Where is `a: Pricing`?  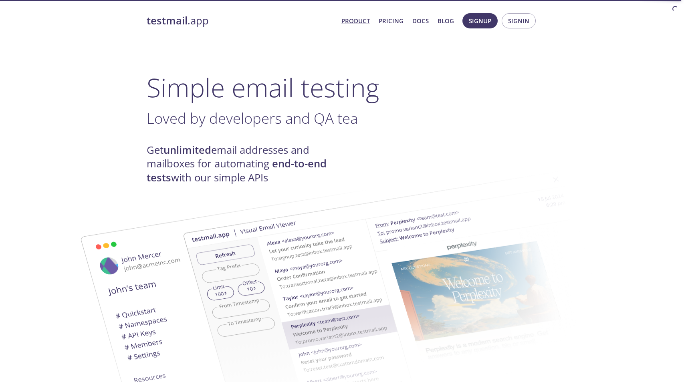 a: Pricing is located at coordinates (391, 21).